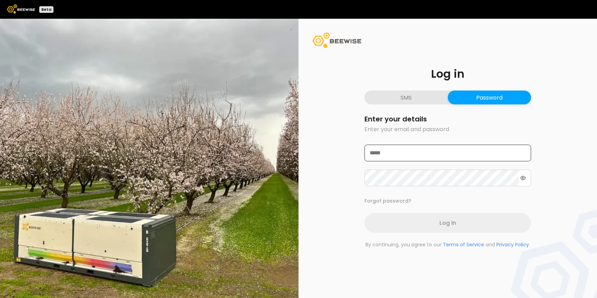  Describe the element at coordinates (21, 9) in the screenshot. I see `img: Beewise logo` at that location.